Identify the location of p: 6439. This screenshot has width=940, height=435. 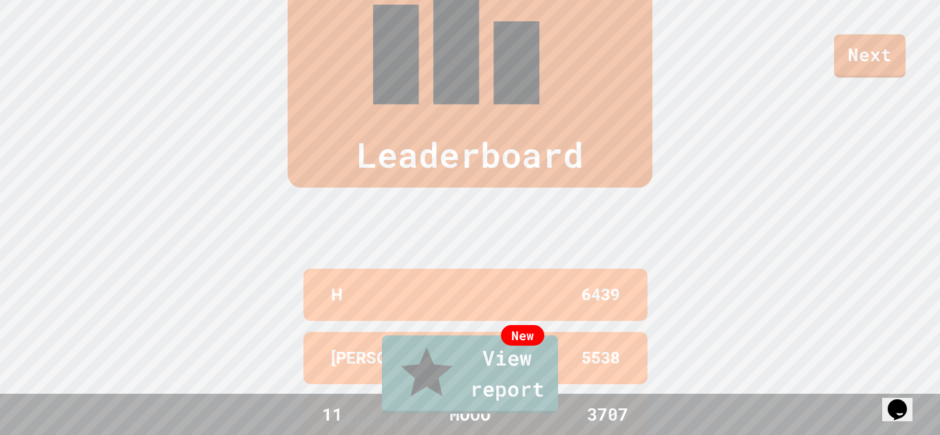
(600, 295).